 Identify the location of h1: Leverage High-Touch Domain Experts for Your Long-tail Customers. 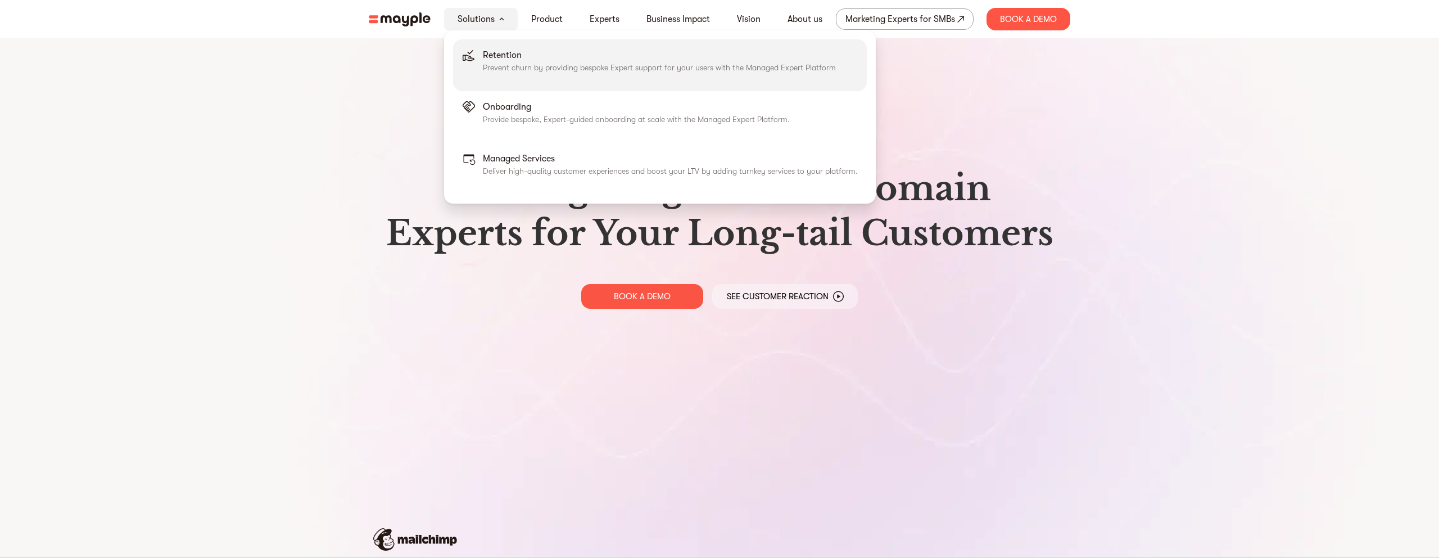
(720, 211).